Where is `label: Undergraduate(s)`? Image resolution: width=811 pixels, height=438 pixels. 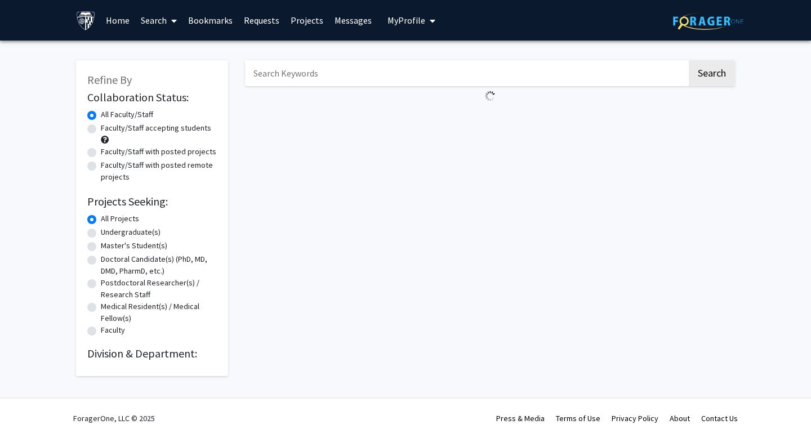
label: Undergraduate(s) is located at coordinates (131, 232).